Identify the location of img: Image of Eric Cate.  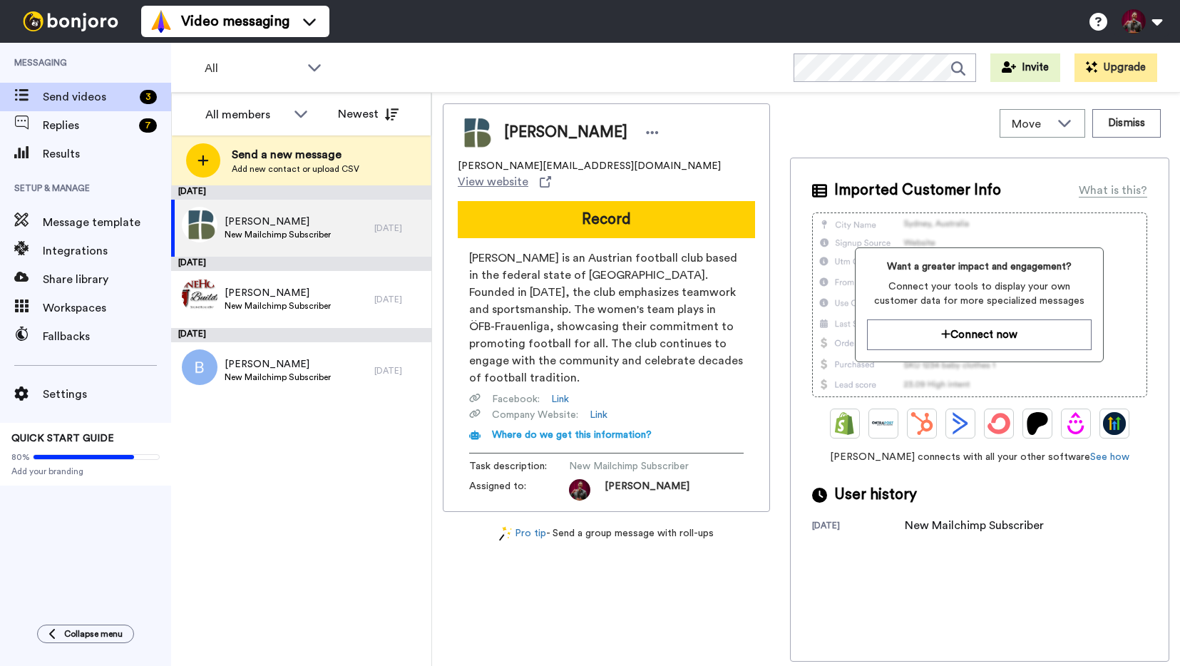
(475, 133).